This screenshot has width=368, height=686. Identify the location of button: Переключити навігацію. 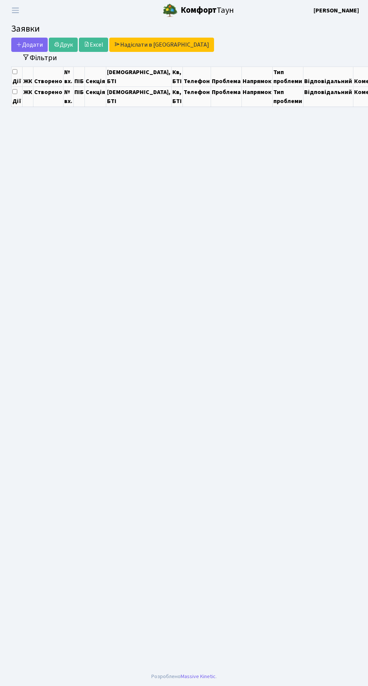
(15, 10).